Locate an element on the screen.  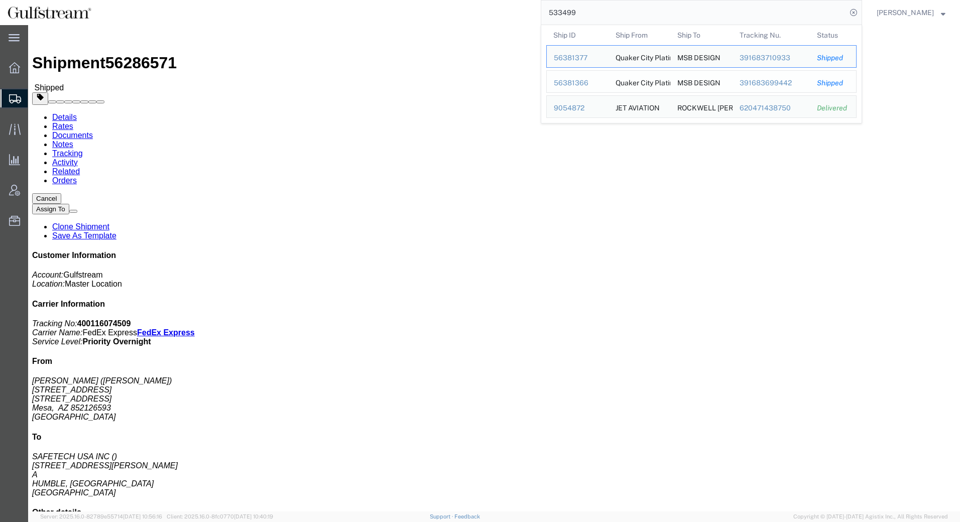
div: 9054872 is located at coordinates (577, 108).